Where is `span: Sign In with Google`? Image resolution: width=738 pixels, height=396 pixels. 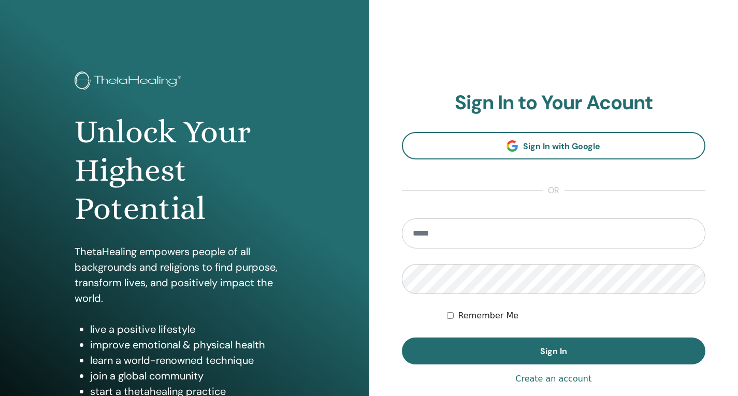
span: Sign In with Google is located at coordinates (562, 146).